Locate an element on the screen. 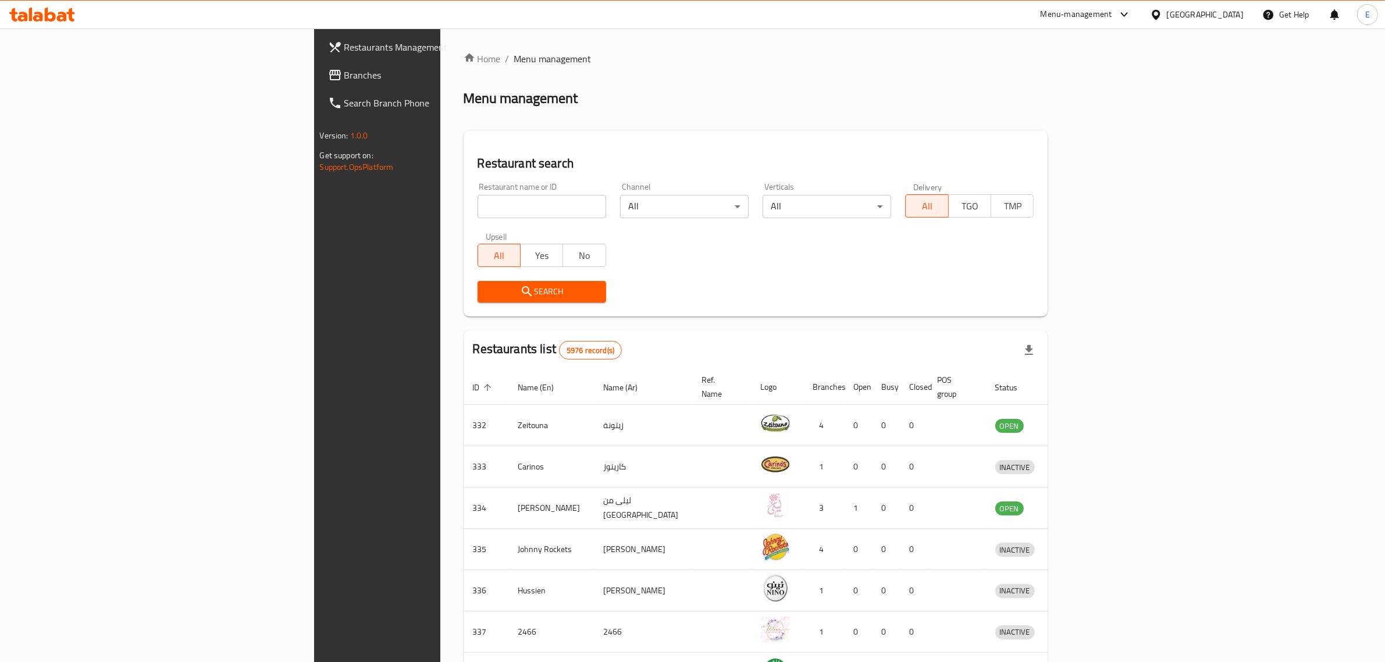 Image resolution: width=1385 pixels, height=662 pixels. th: Busy is located at coordinates (887, 387).